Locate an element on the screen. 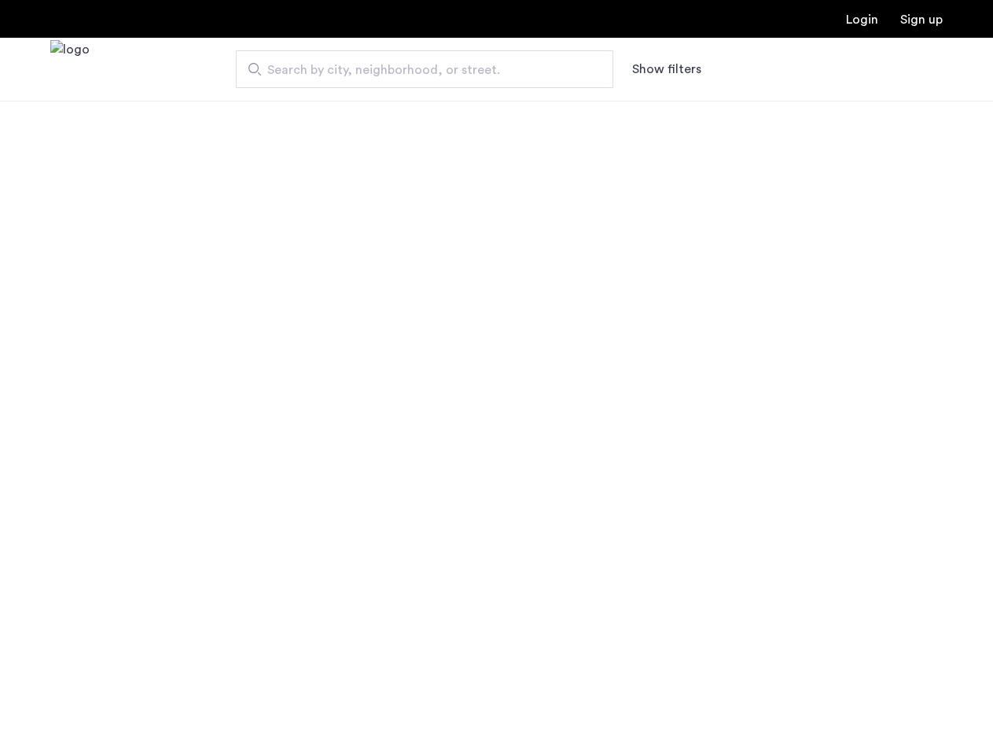  input: Apartment Search is located at coordinates (425, 69).